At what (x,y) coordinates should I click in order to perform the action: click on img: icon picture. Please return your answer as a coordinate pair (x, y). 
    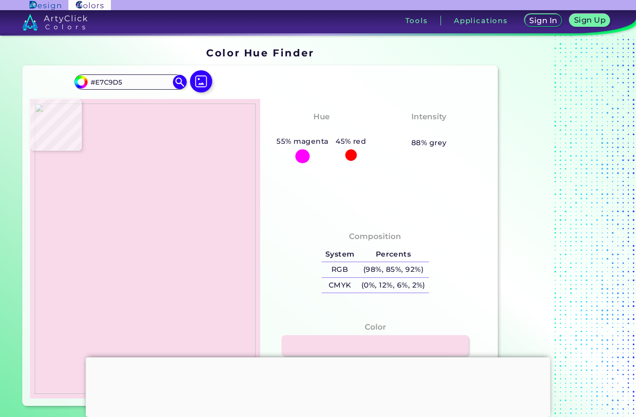
    Looking at the image, I should click on (201, 81).